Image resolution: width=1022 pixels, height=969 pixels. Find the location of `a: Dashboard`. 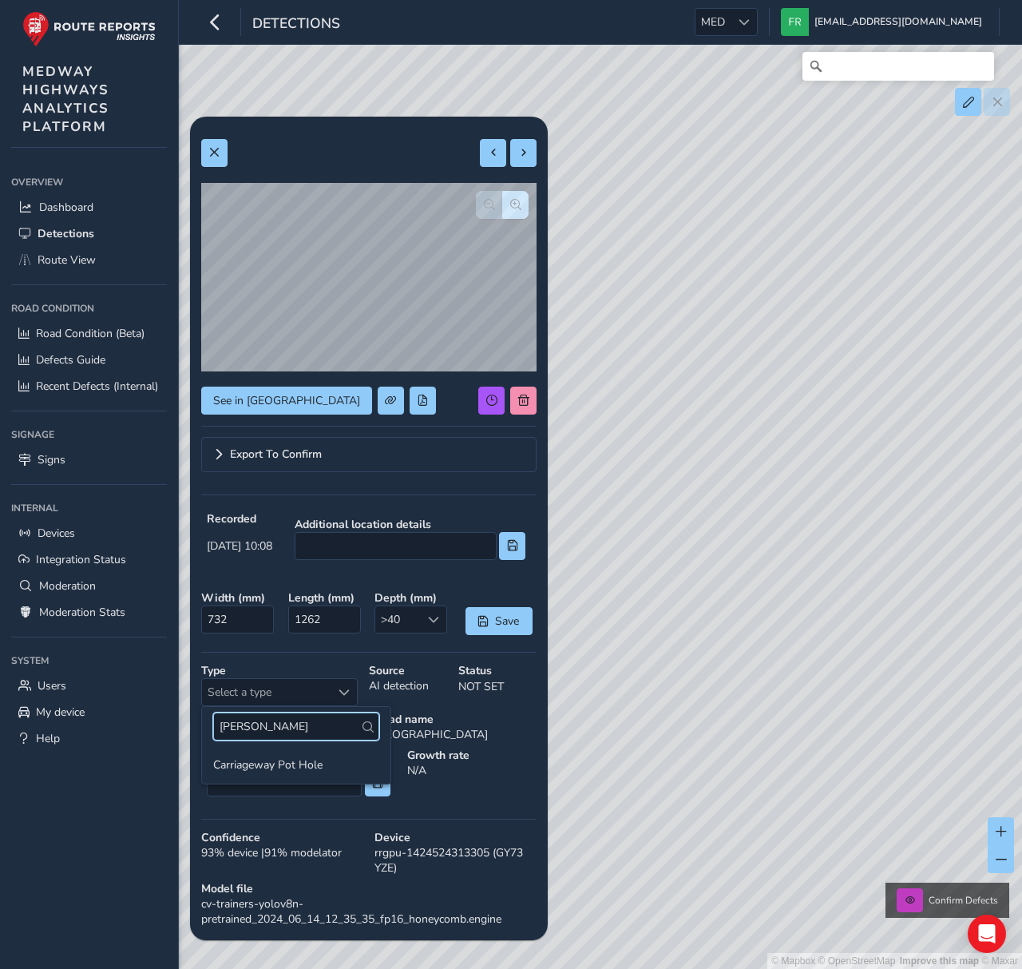

a: Dashboard is located at coordinates (89, 207).